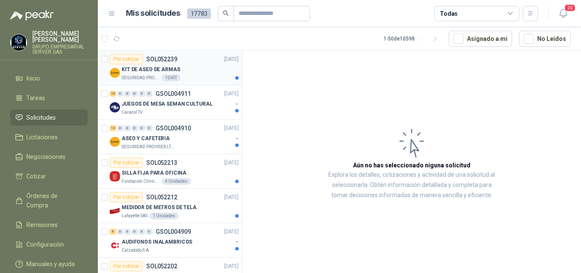  I want to click on p: Lafayette SAS, so click(134, 216).